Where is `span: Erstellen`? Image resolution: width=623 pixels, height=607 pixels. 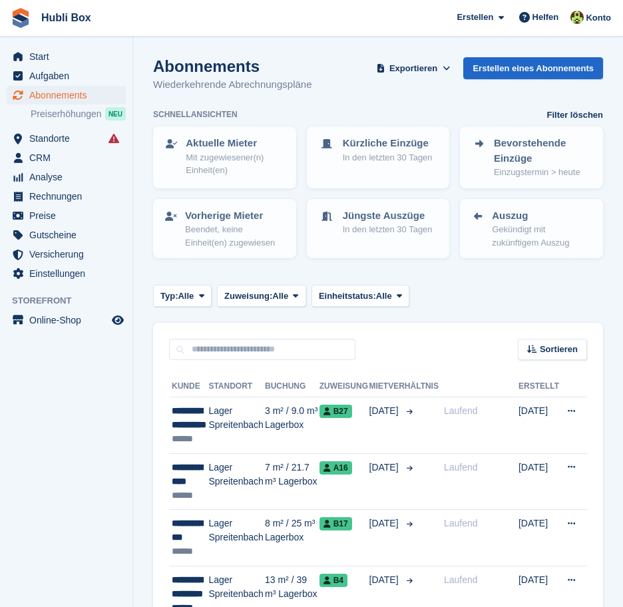 span: Erstellen is located at coordinates (475, 17).